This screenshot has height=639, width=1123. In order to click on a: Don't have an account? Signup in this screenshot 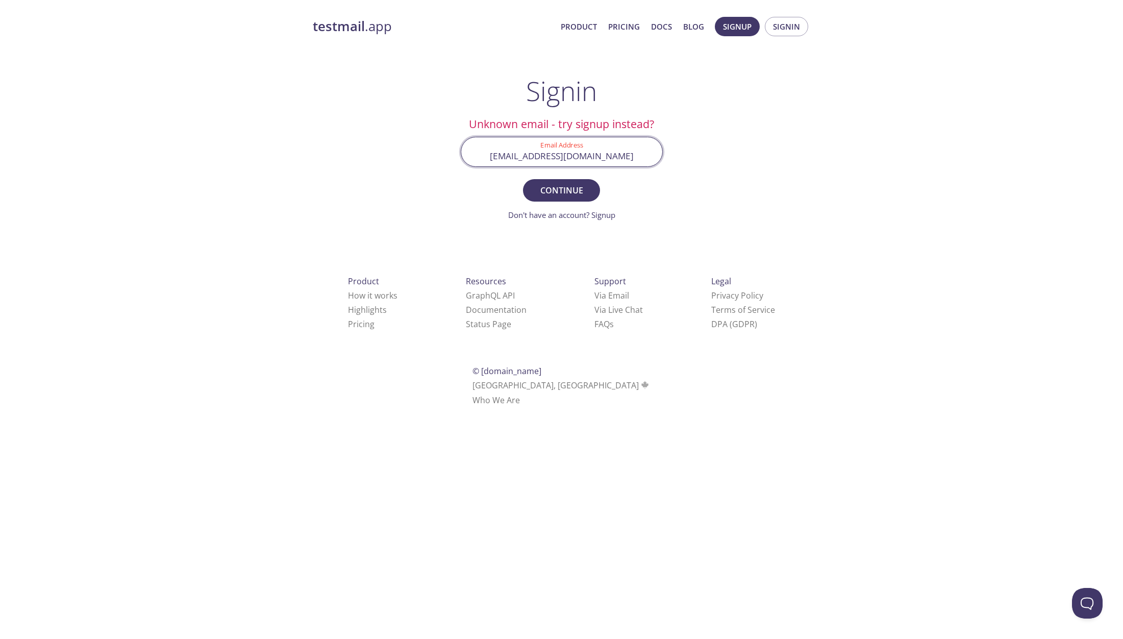, I will do `click(562, 215)`.